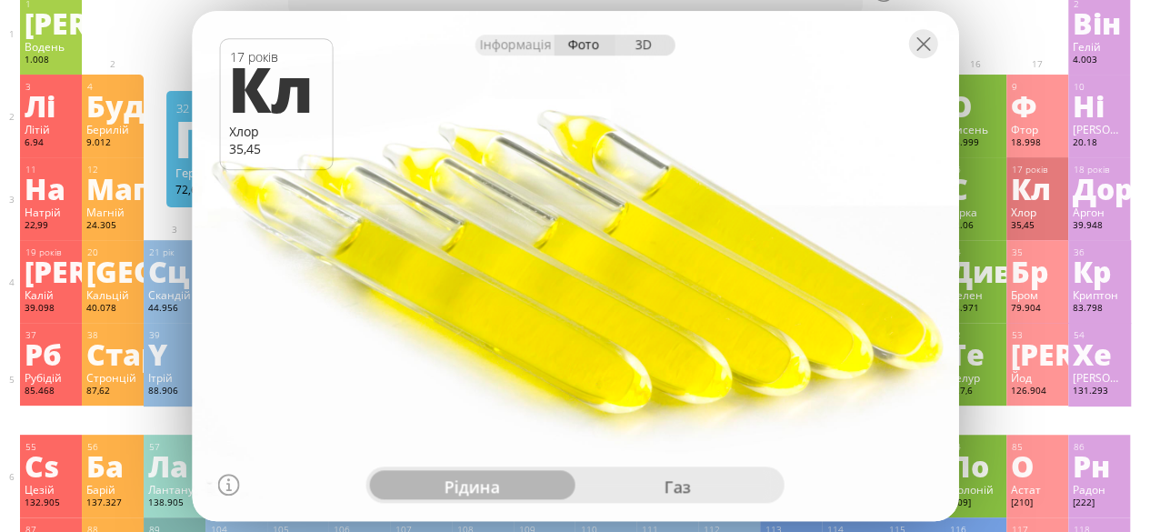  I want to click on font: 78.971, so click(963, 307).